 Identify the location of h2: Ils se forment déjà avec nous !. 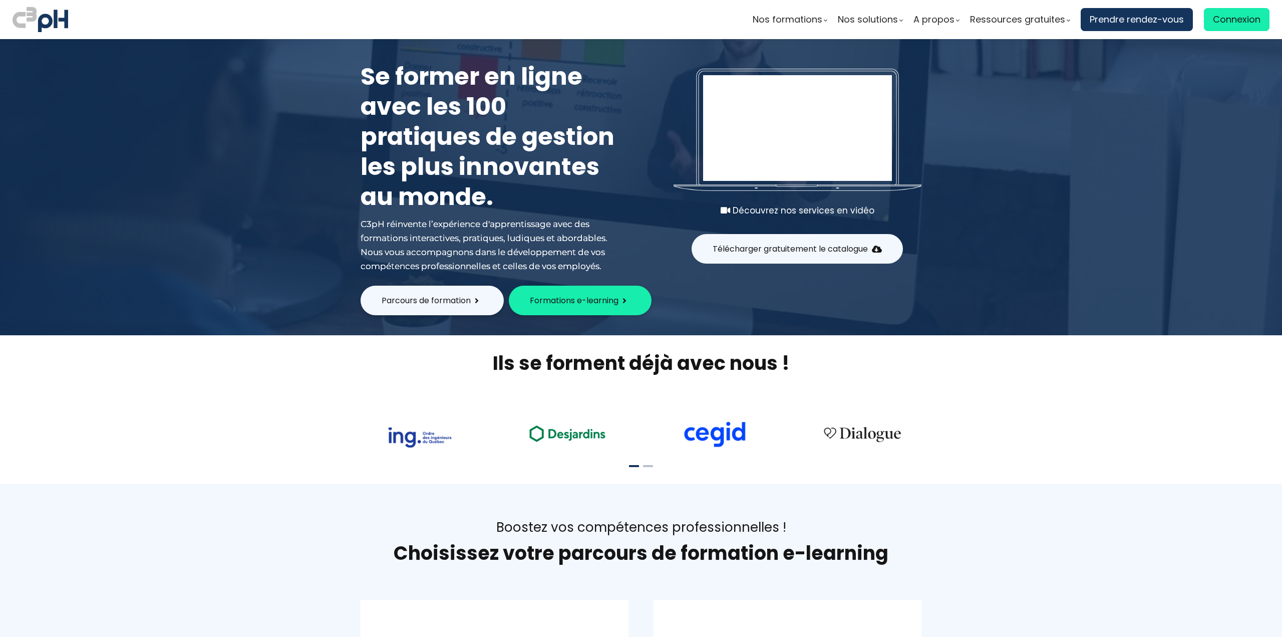
(641, 363).